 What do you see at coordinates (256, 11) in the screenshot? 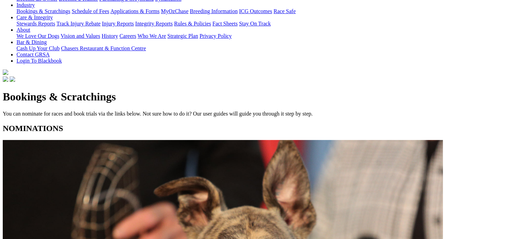
I see `a: ICG Outcomes` at bounding box center [256, 11].